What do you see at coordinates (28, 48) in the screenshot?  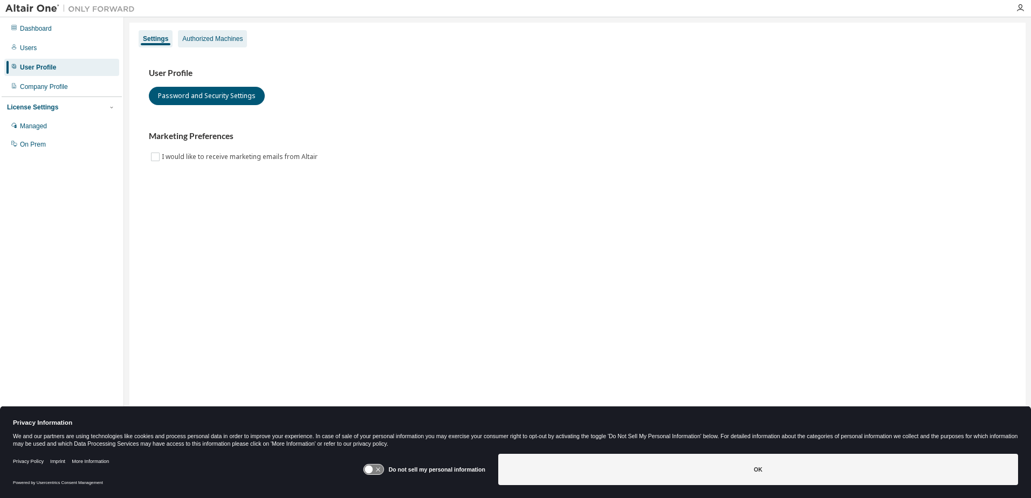 I see `div: Users` at bounding box center [28, 48].